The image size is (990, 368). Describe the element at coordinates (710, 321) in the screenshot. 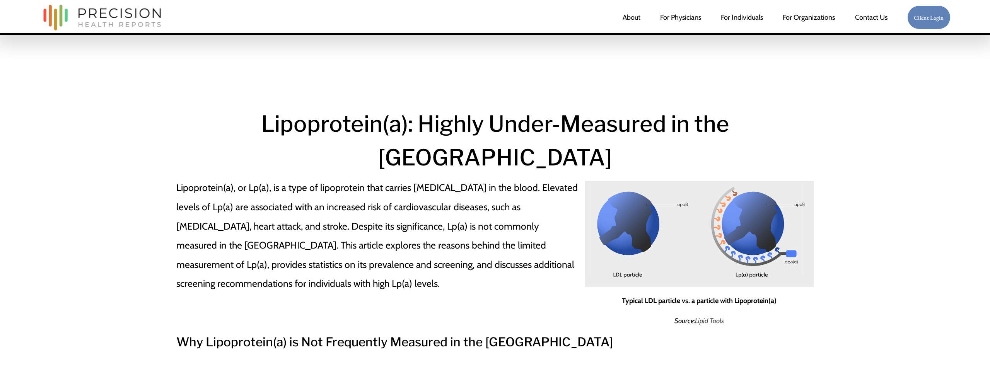

I see `em: Lipid Tools` at that location.